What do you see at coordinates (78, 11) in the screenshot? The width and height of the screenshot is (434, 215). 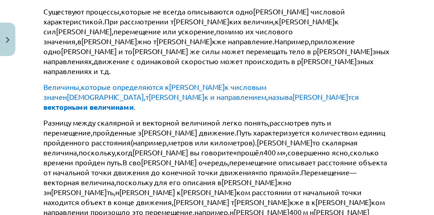 I see `br-edge: уют` at bounding box center [78, 11].